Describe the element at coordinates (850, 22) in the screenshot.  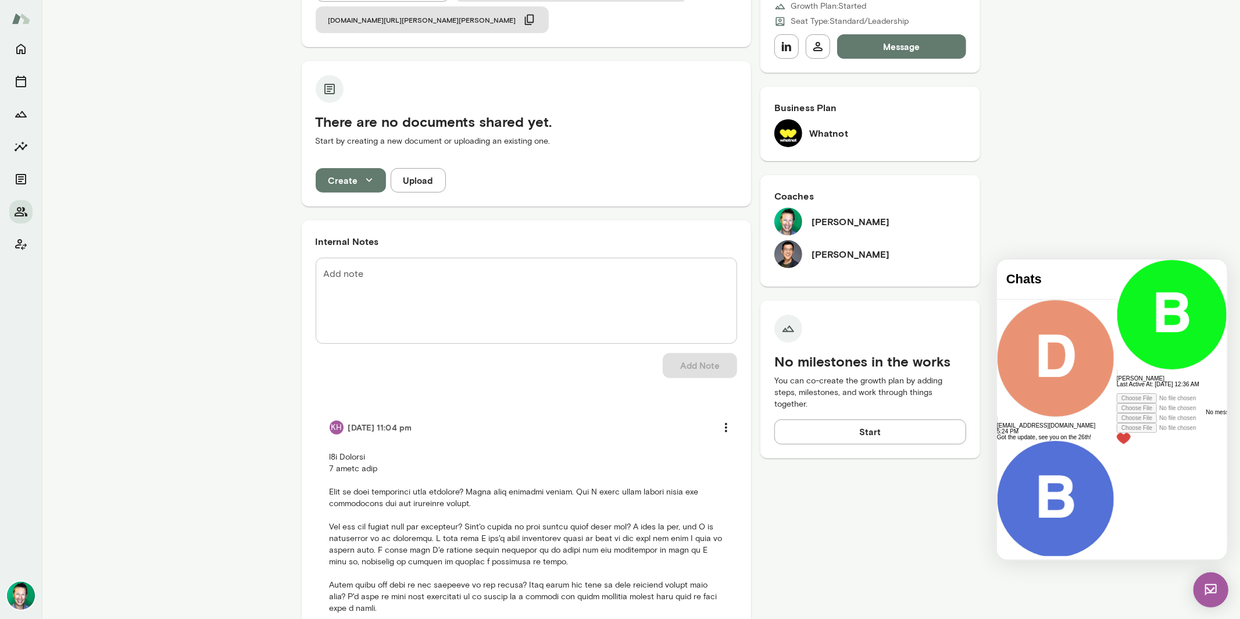
I see `p: Seat Type: Standard/Leadership` at that location.